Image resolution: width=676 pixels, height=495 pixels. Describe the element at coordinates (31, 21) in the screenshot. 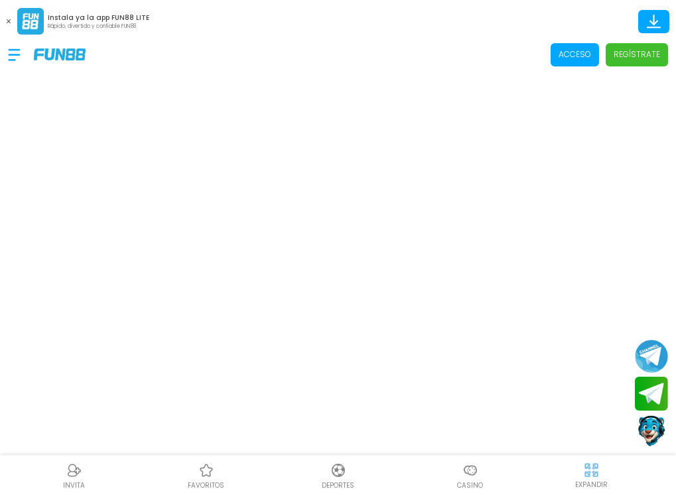

I see `img: App Logo` at that location.